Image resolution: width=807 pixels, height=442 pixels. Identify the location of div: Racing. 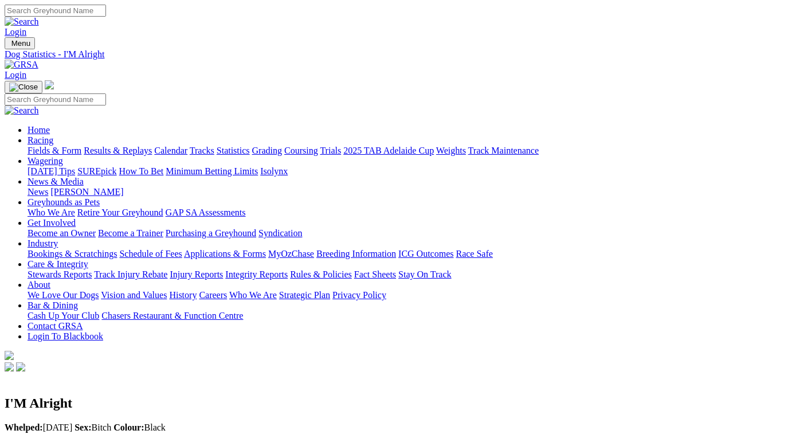
(415, 151).